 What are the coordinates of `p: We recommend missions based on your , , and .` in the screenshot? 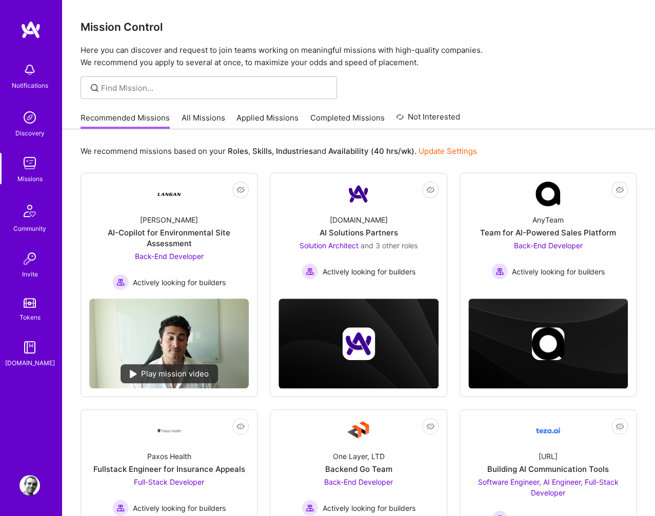 It's located at (279, 151).